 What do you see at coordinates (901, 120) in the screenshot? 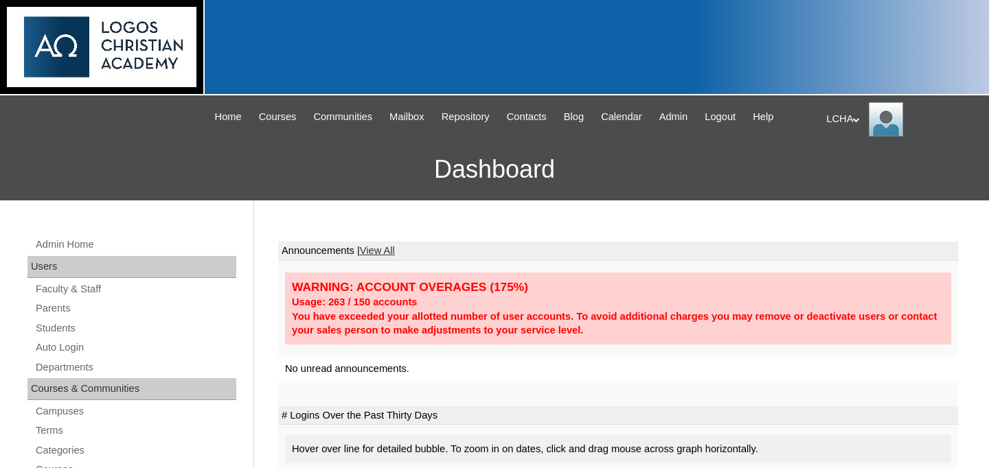
I see `div: LCHA` at bounding box center [901, 120].